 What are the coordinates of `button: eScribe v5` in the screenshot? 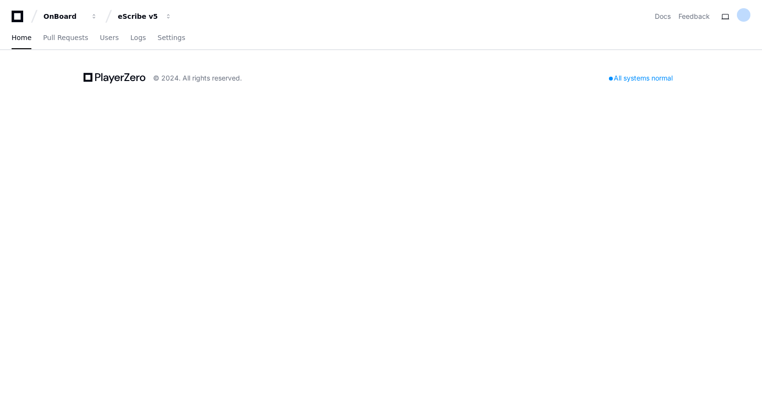 It's located at (145, 16).